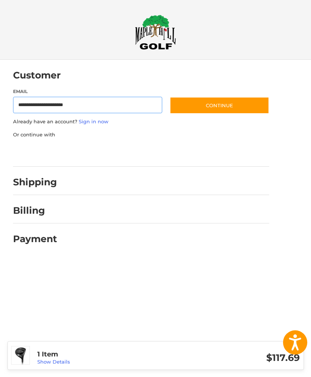  I want to click on h2: Shipping, so click(35, 182).